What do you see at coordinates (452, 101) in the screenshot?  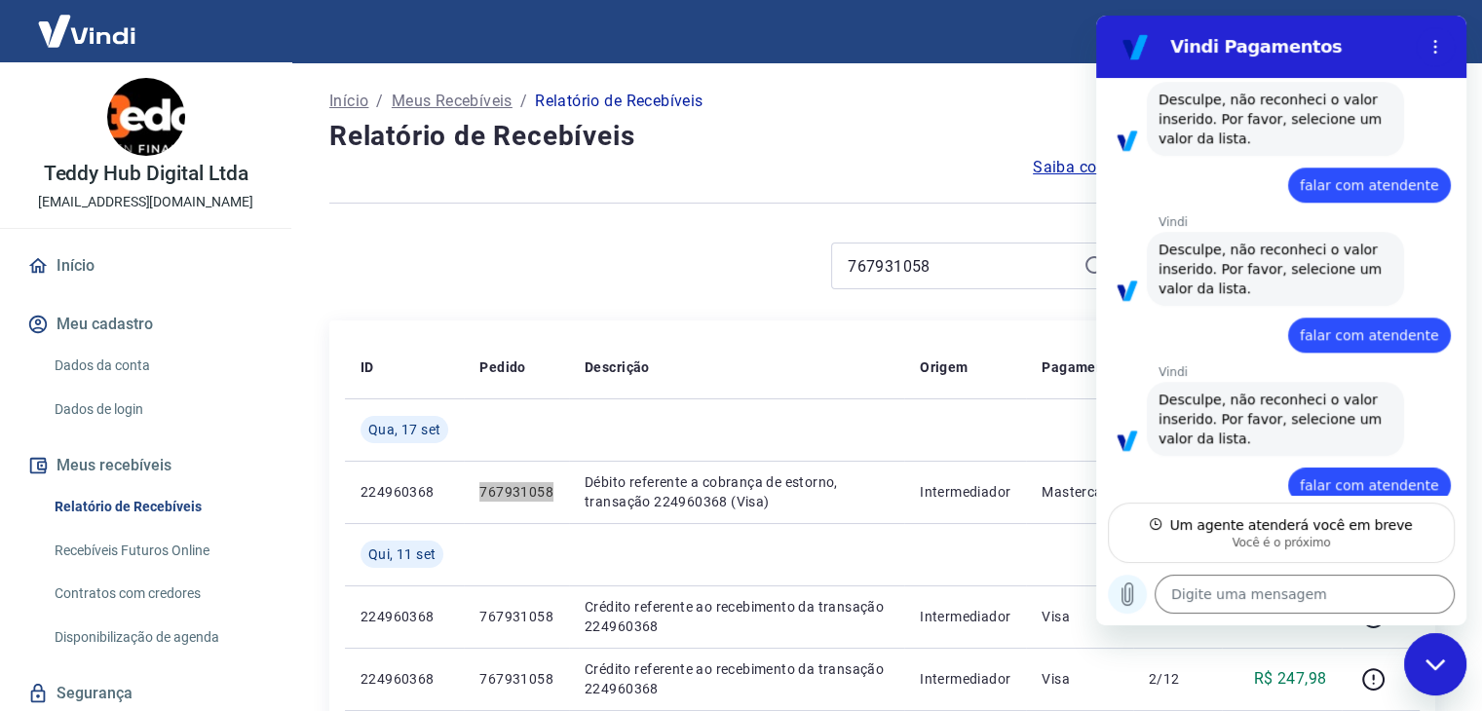 I see `p: Meus Recebíveis` at bounding box center [452, 101].